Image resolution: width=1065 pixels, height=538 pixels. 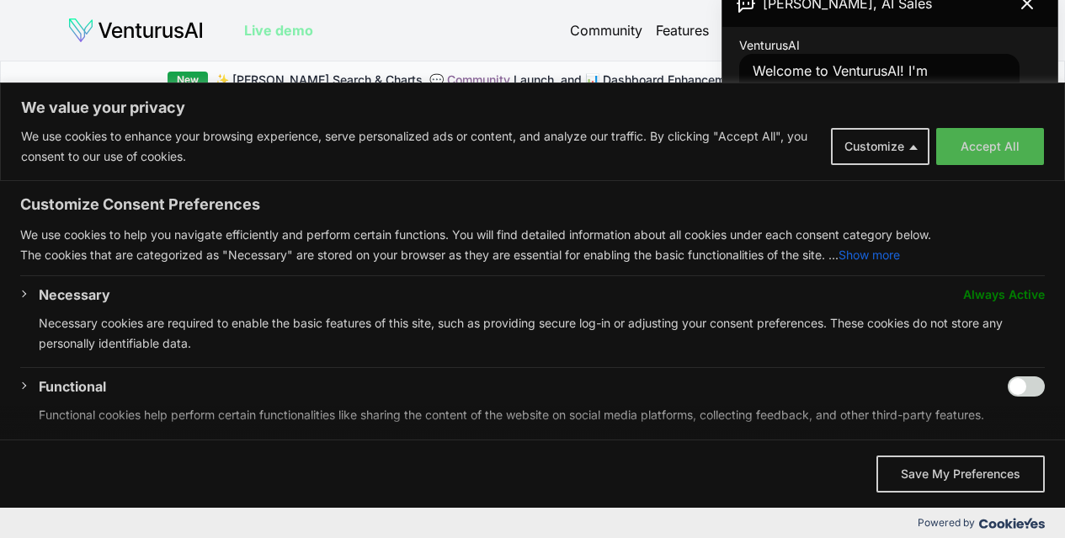 I want to click on button: Functional, so click(x=72, y=386).